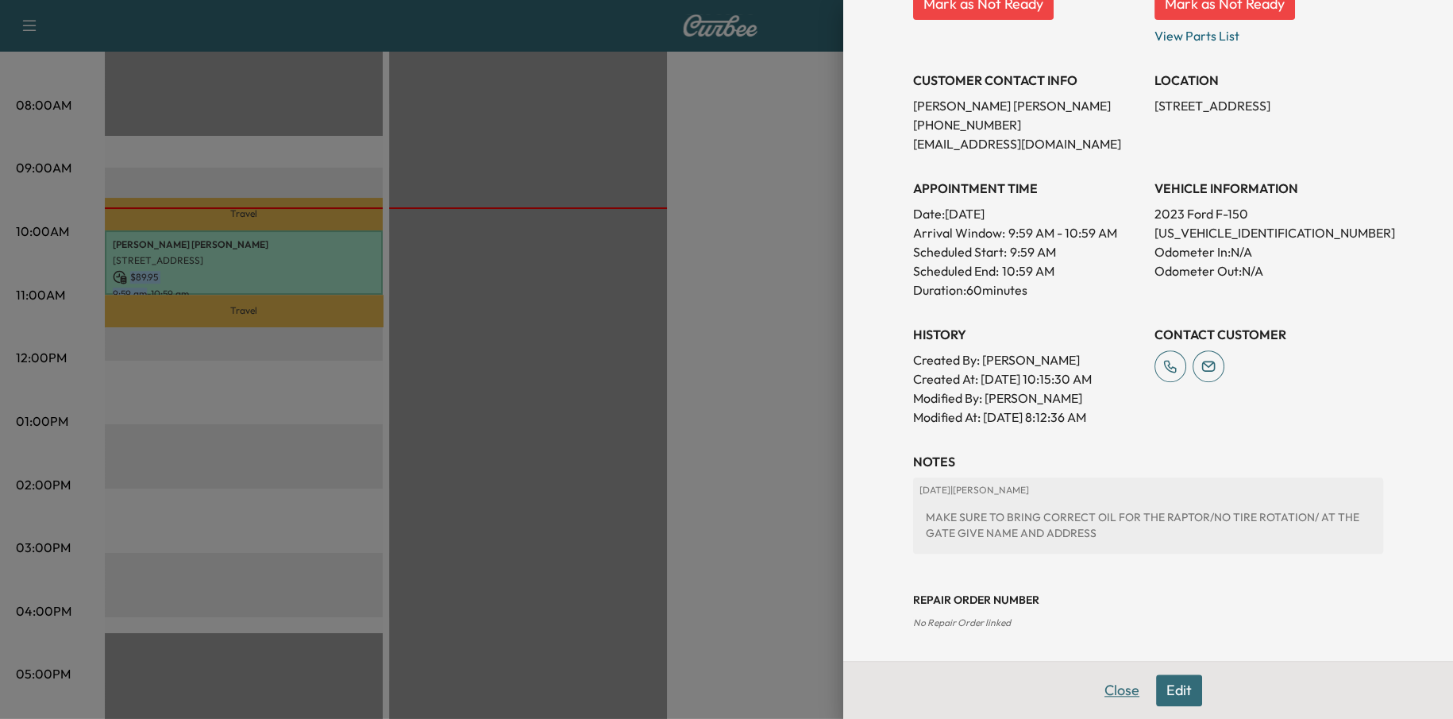 The image size is (1453, 719). What do you see at coordinates (960, 252) in the screenshot?
I see `p: Scheduled Start:` at bounding box center [960, 252].